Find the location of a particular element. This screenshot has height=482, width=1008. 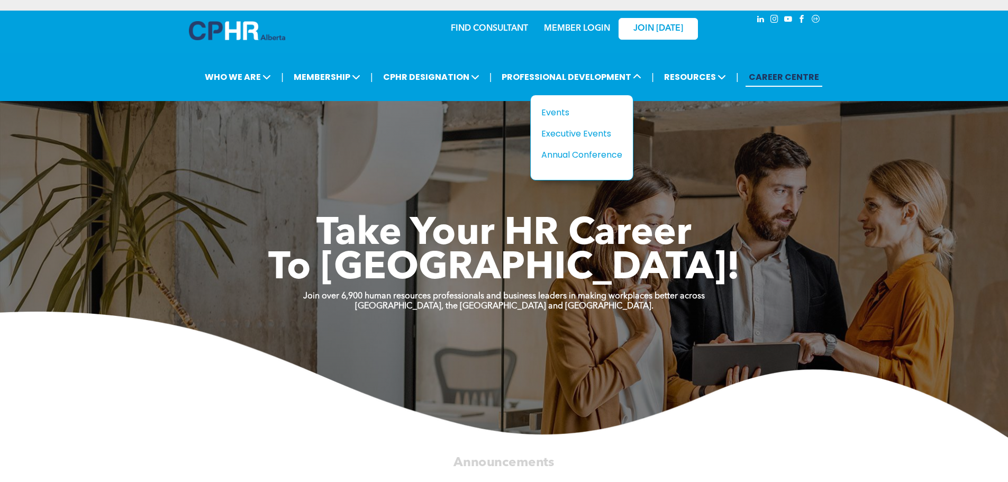

span: Take Your HR Career is located at coordinates (504, 234).